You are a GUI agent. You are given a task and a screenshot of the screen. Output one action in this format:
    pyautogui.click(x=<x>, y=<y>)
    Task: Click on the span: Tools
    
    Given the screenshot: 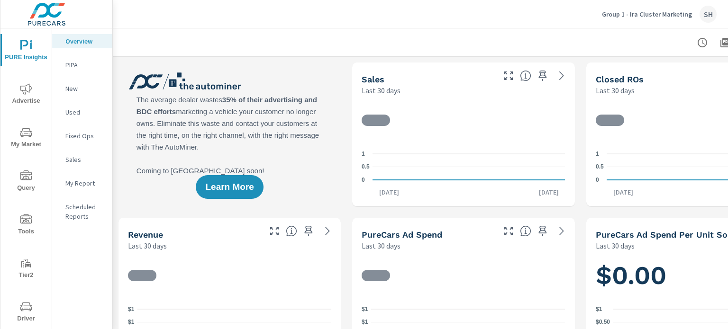 What is the action you would take?
    pyautogui.click(x=26, y=226)
    